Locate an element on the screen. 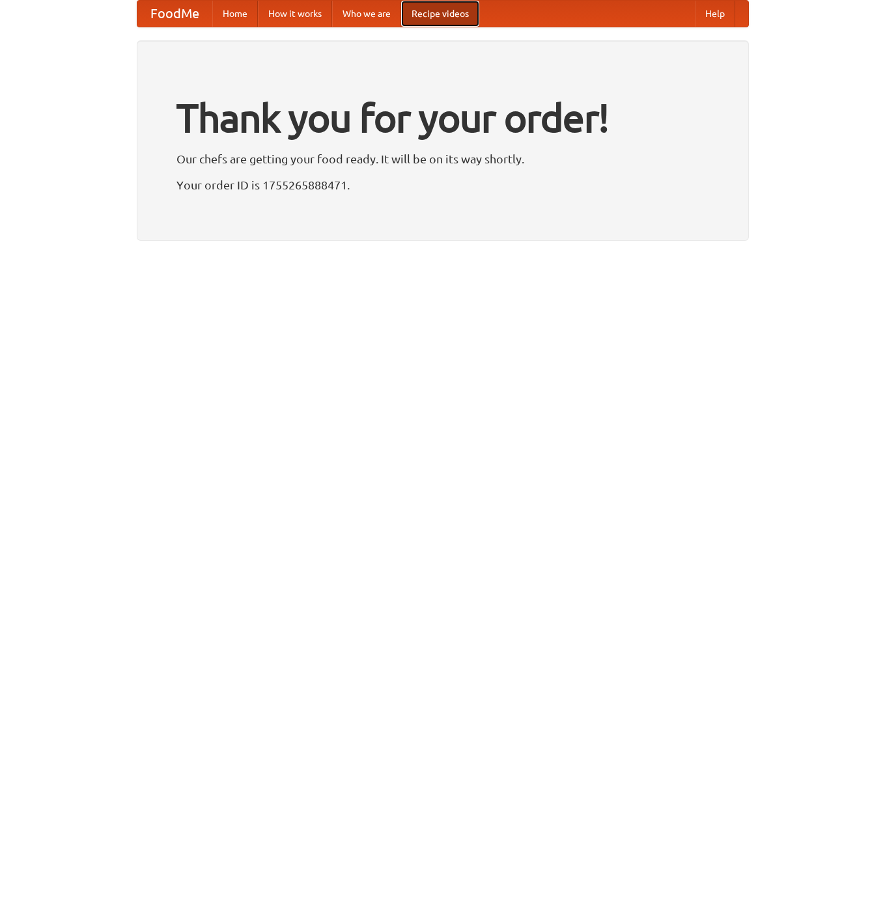 This screenshot has height=921, width=885. p: Our chefs are getting your food ready. It will be on its way shortly. is located at coordinates (443, 159).